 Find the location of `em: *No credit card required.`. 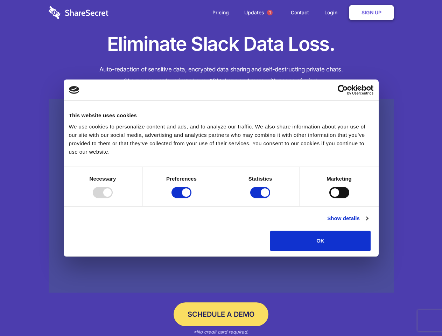

em: *No credit card required. is located at coordinates (221, 332).